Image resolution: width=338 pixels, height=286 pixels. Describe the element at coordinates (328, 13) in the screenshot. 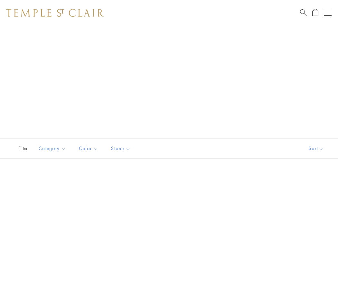

I see `button: Open navigation` at that location.